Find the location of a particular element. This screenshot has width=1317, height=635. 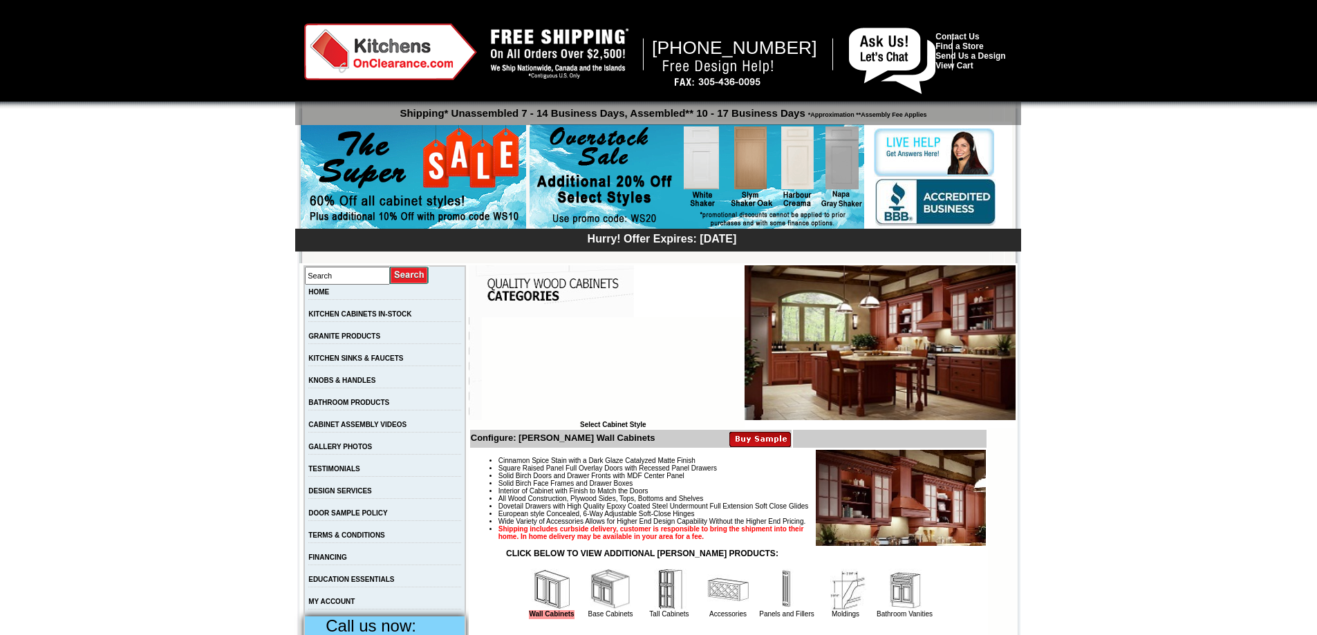

span: Square Raised Panel Full Overlay Doors with Recessed Panel Drawers is located at coordinates (608, 468).